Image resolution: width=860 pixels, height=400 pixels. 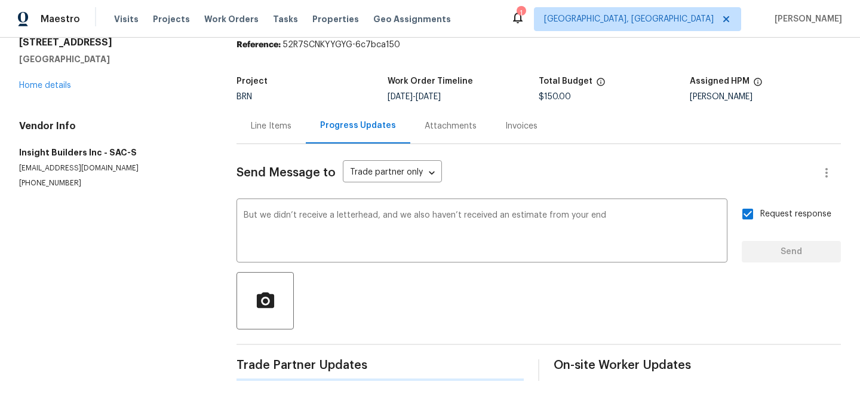 What do you see at coordinates (758, 85) in the screenshot?
I see `span: The hpm assigned to this work order.` at bounding box center [758, 85].